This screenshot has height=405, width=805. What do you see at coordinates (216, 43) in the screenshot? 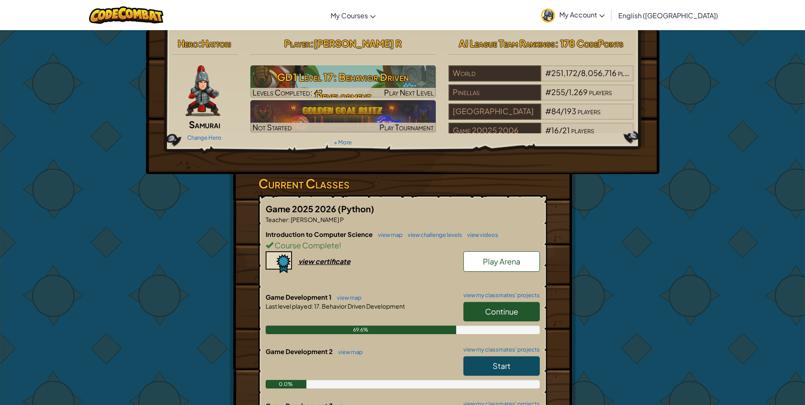
I see `span: Hattori` at bounding box center [216, 43].